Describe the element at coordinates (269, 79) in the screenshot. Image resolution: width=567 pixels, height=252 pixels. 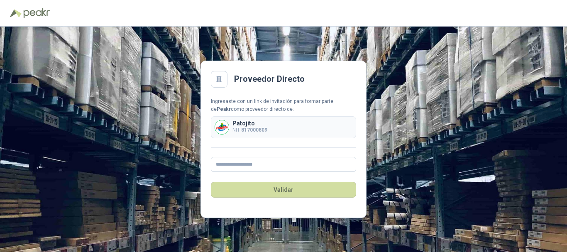
I see `h2: Proveedor Directo` at that location.